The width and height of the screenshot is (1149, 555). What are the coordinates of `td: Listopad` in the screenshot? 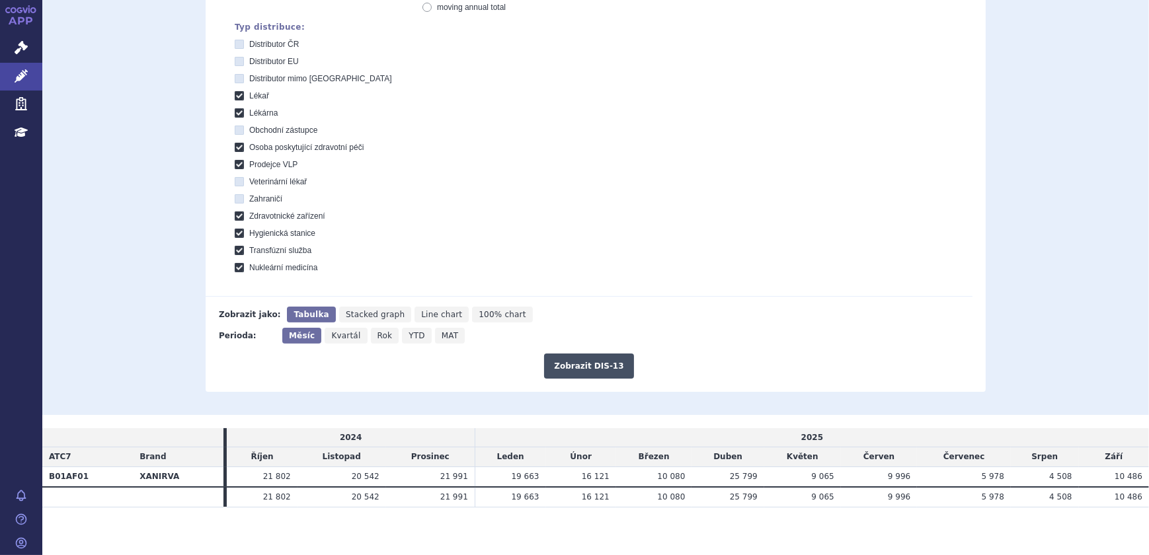 It's located at (342, 457).